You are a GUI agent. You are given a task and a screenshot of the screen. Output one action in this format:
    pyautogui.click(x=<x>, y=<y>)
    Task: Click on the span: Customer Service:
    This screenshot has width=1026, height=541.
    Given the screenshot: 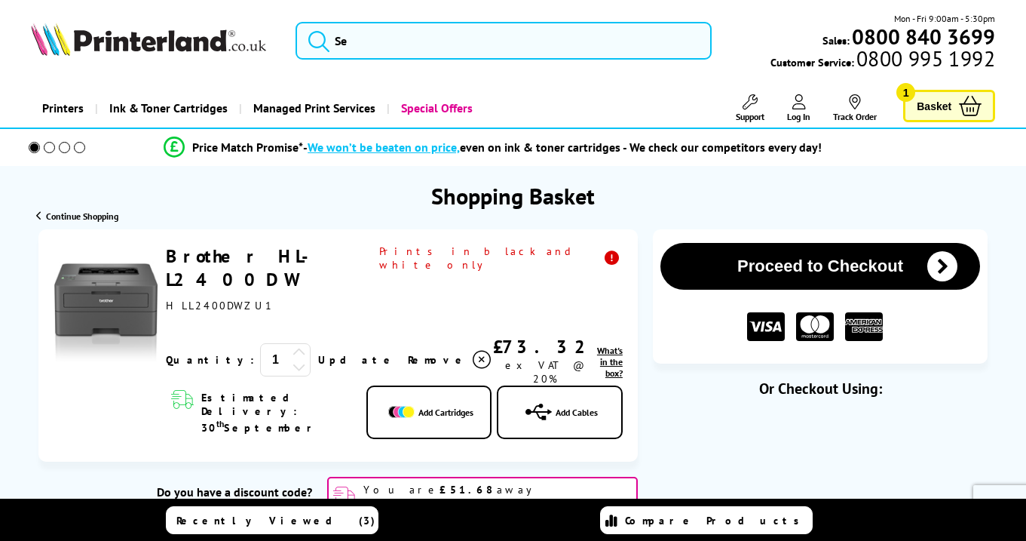 What is the action you would take?
    pyautogui.click(x=883, y=60)
    